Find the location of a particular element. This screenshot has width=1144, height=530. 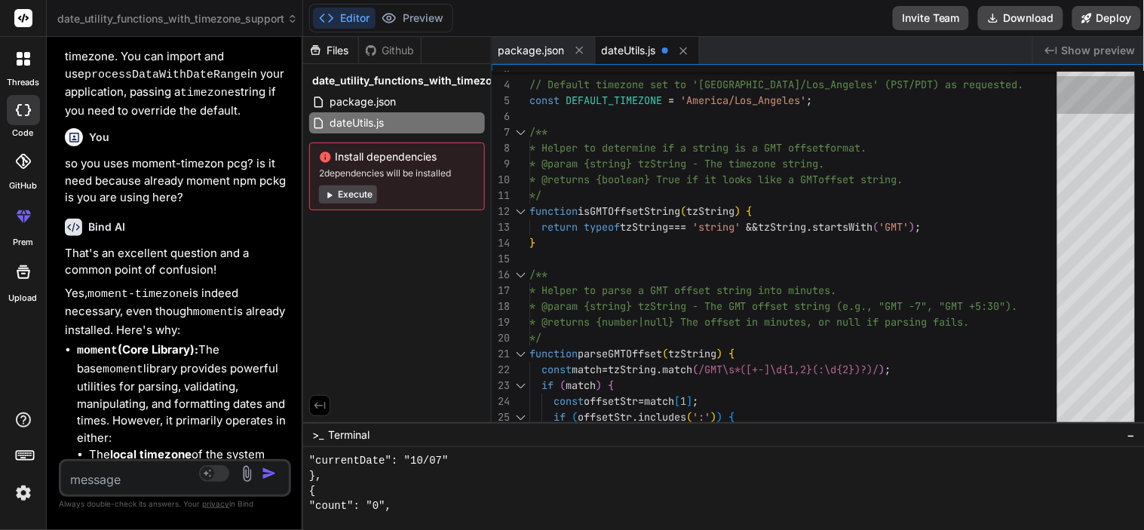

div: 11 is located at coordinates (501, 195).